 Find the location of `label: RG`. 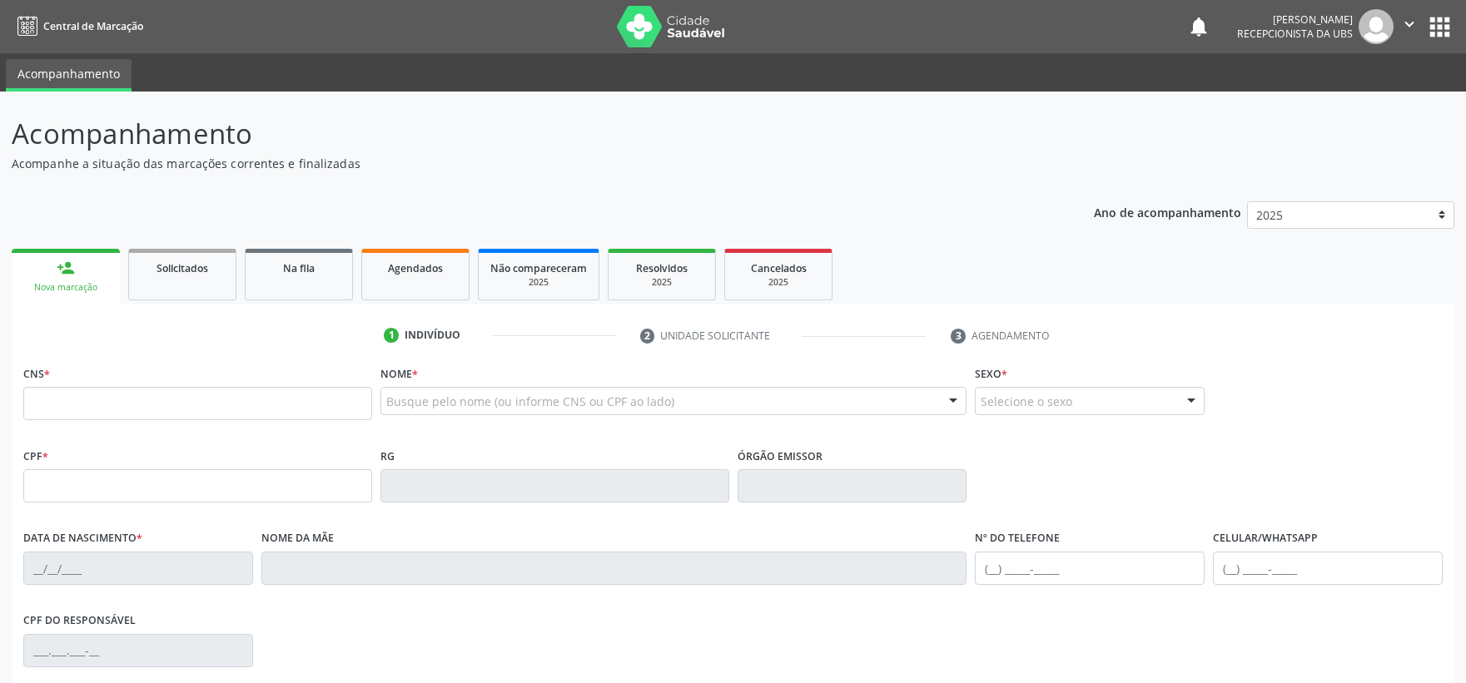

label: RG is located at coordinates (387, 456).